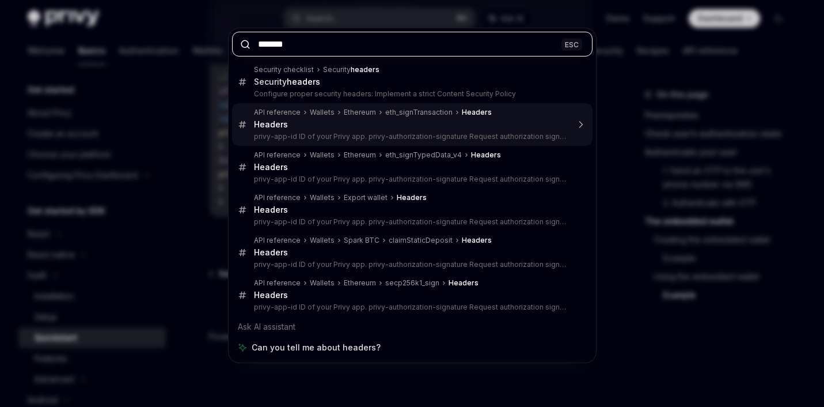 The image size is (824, 407). I want to click on div: secp256k1_sign, so click(413, 283).